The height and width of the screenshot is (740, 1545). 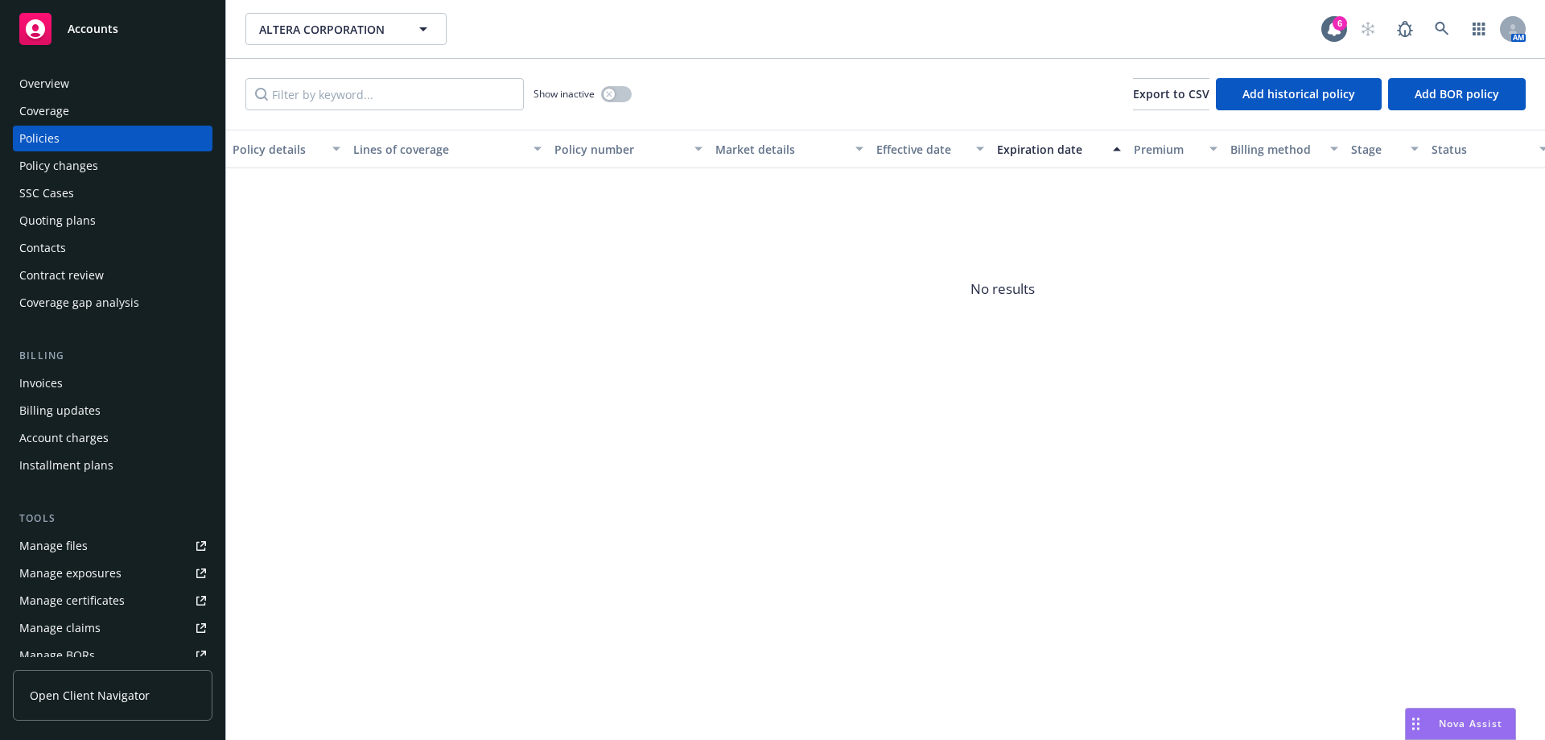 What do you see at coordinates (113, 546) in the screenshot?
I see `a: Manage files` at bounding box center [113, 546].